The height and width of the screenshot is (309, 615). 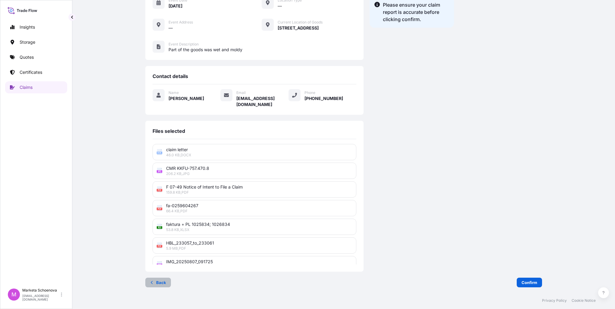 What do you see at coordinates (174, 93) in the screenshot?
I see `span: Name` at bounding box center [174, 93].